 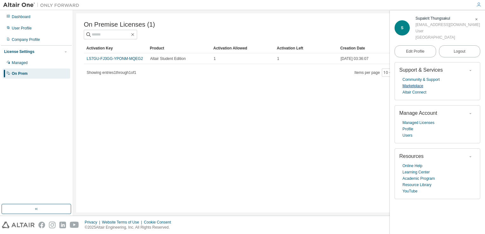 I want to click on a: Profile, so click(x=408, y=129).